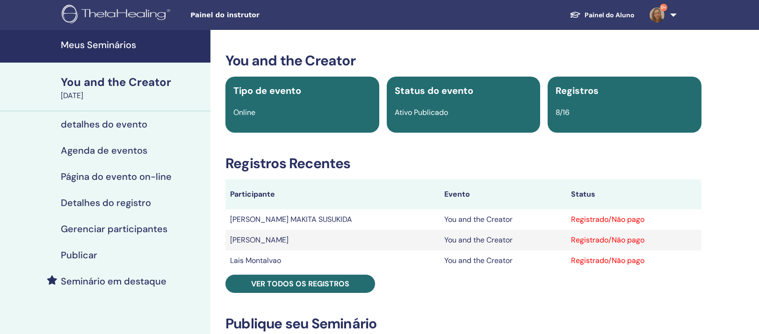 This screenshot has width=759, height=334. I want to click on a: Ver todos os registros, so click(300, 284).